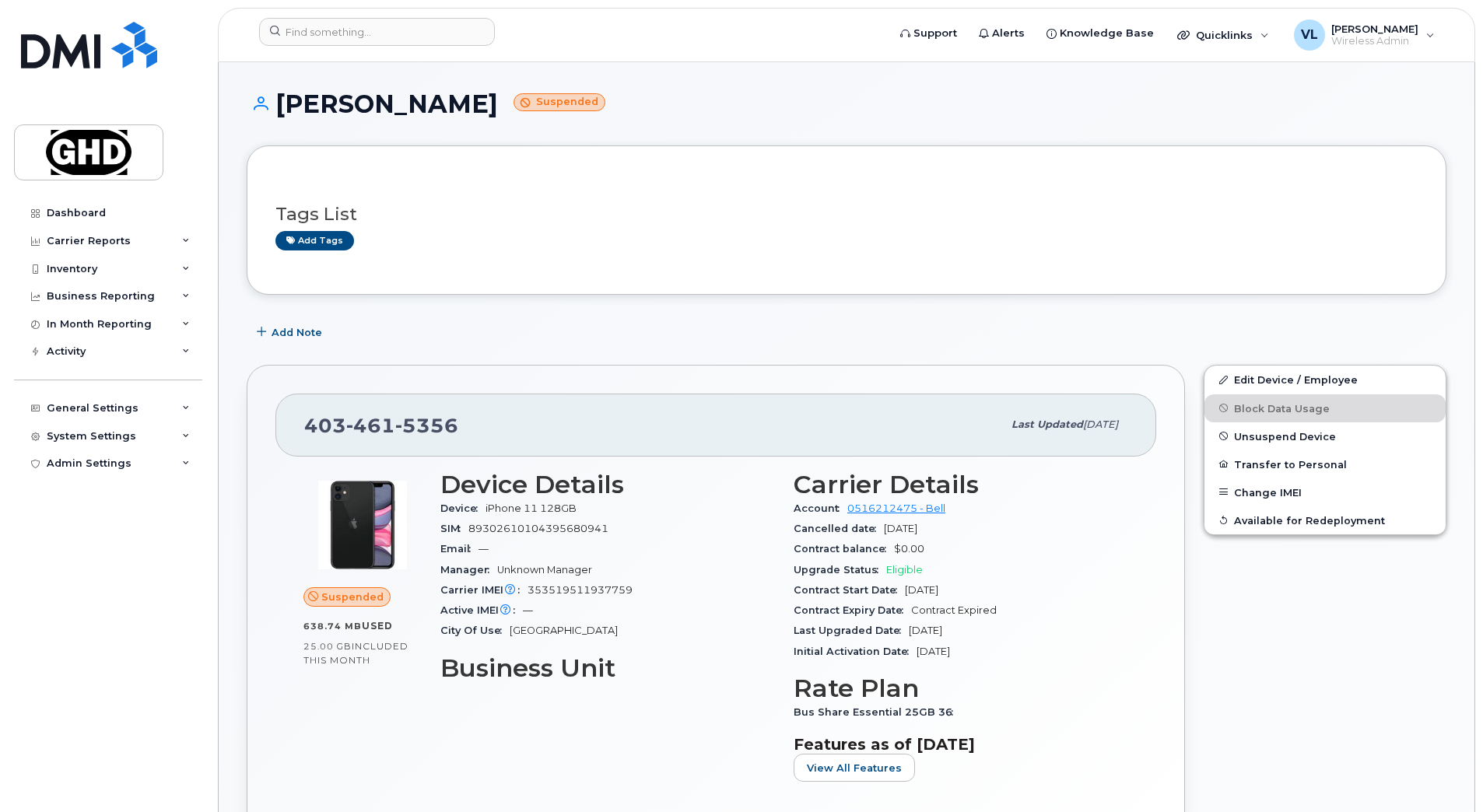 The height and width of the screenshot is (812, 1483). I want to click on span: Contract Expiry Date, so click(853, 610).